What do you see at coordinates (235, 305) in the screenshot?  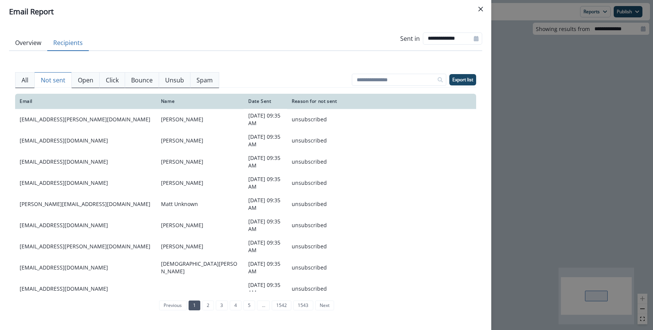 I see `a: Page 4` at bounding box center [235, 305].